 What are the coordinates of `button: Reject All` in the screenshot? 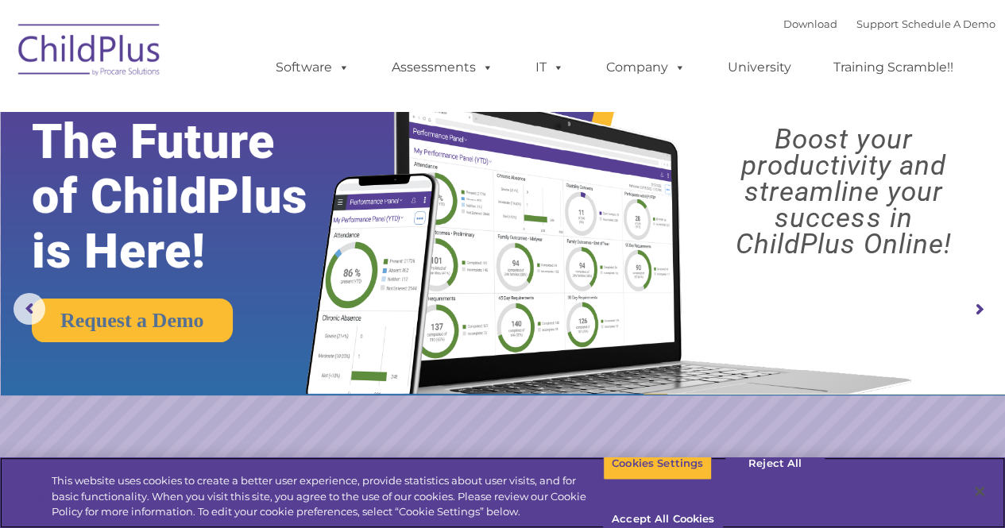 It's located at (775, 464).